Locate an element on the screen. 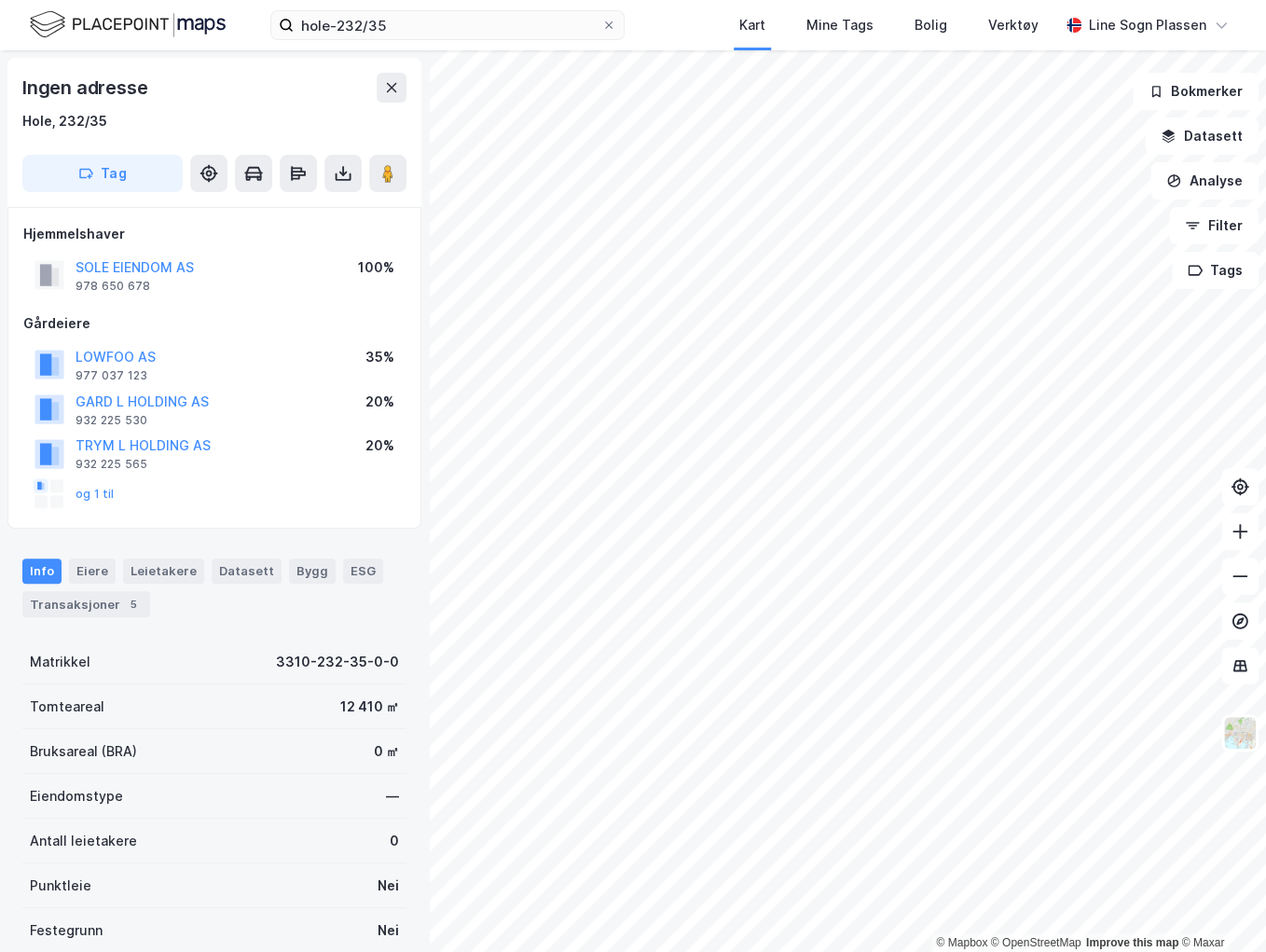 The height and width of the screenshot is (952, 1266). a: OpenStreetMap is located at coordinates (1036, 942).